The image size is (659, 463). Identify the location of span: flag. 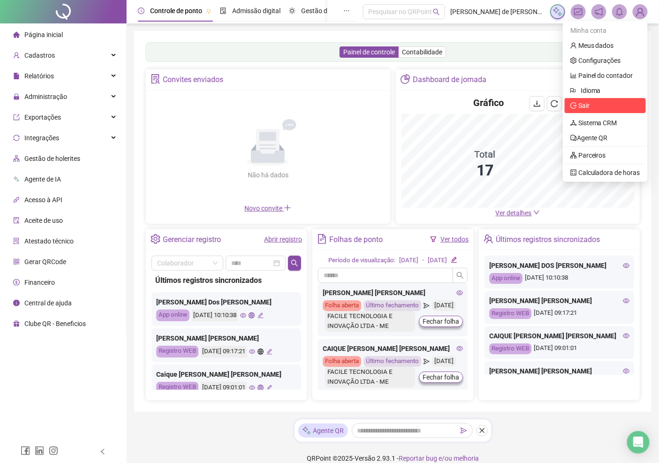
(574, 91).